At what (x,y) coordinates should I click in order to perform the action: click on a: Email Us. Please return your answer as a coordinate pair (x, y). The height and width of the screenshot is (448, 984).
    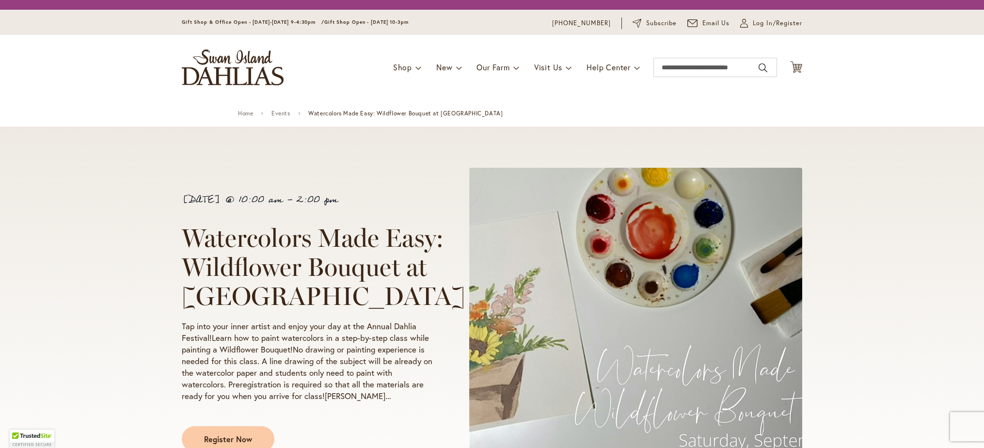
    Looking at the image, I should click on (709, 23).